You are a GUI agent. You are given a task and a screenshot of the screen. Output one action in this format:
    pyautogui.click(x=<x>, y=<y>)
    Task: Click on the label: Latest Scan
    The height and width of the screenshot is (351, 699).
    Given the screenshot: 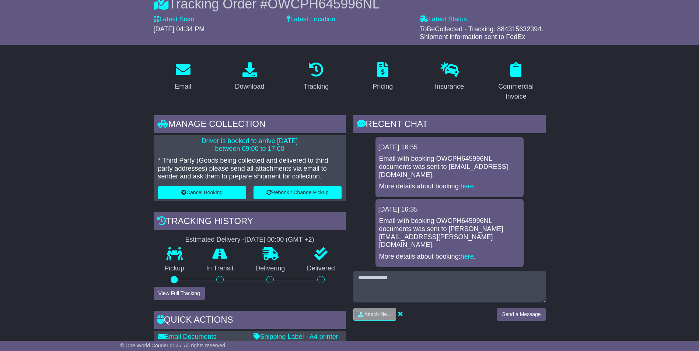 What is the action you would take?
    pyautogui.click(x=174, y=20)
    